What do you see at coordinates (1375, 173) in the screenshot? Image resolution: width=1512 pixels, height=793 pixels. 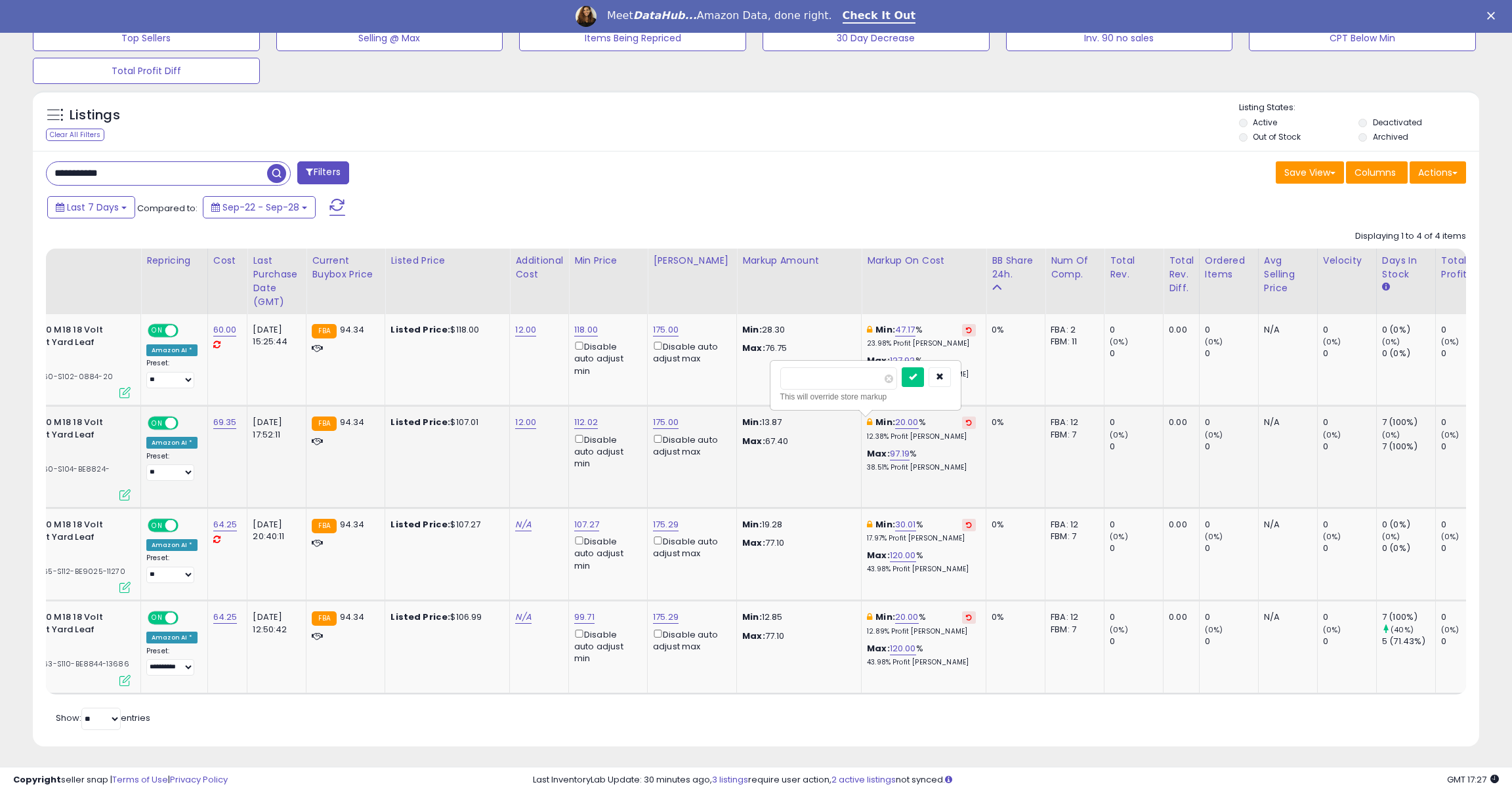 I see `span: Columns` at bounding box center [1375, 173].